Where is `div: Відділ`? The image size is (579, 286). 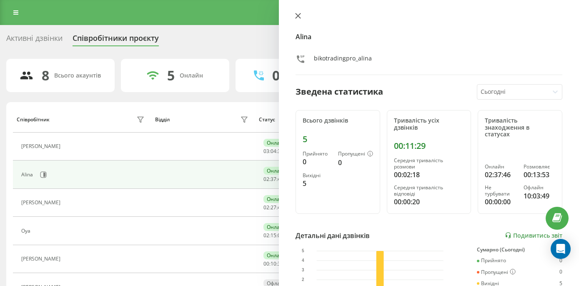 div: Відділ is located at coordinates (162, 120).